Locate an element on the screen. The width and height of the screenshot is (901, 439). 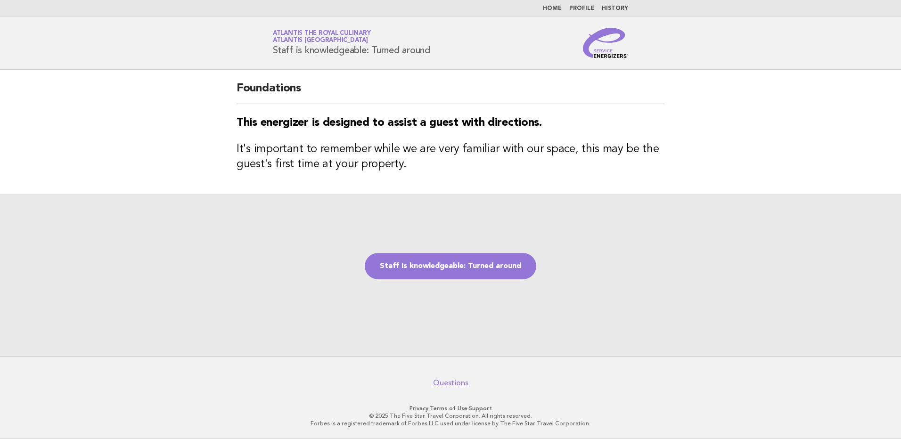
a: Staff is knowledgeable: Turned around is located at coordinates (451, 266).